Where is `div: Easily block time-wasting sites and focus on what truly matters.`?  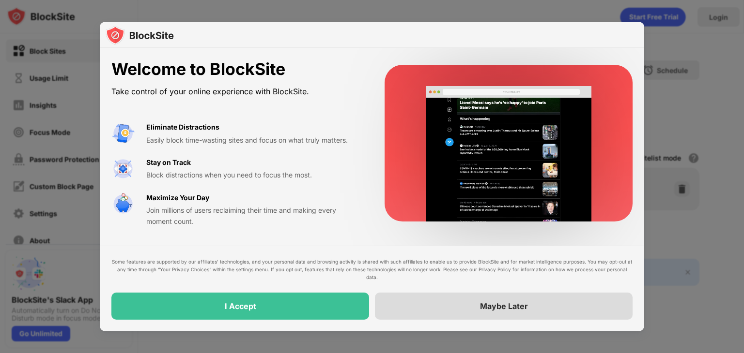 div: Easily block time-wasting sites and focus on what truly matters. is located at coordinates (254, 140).